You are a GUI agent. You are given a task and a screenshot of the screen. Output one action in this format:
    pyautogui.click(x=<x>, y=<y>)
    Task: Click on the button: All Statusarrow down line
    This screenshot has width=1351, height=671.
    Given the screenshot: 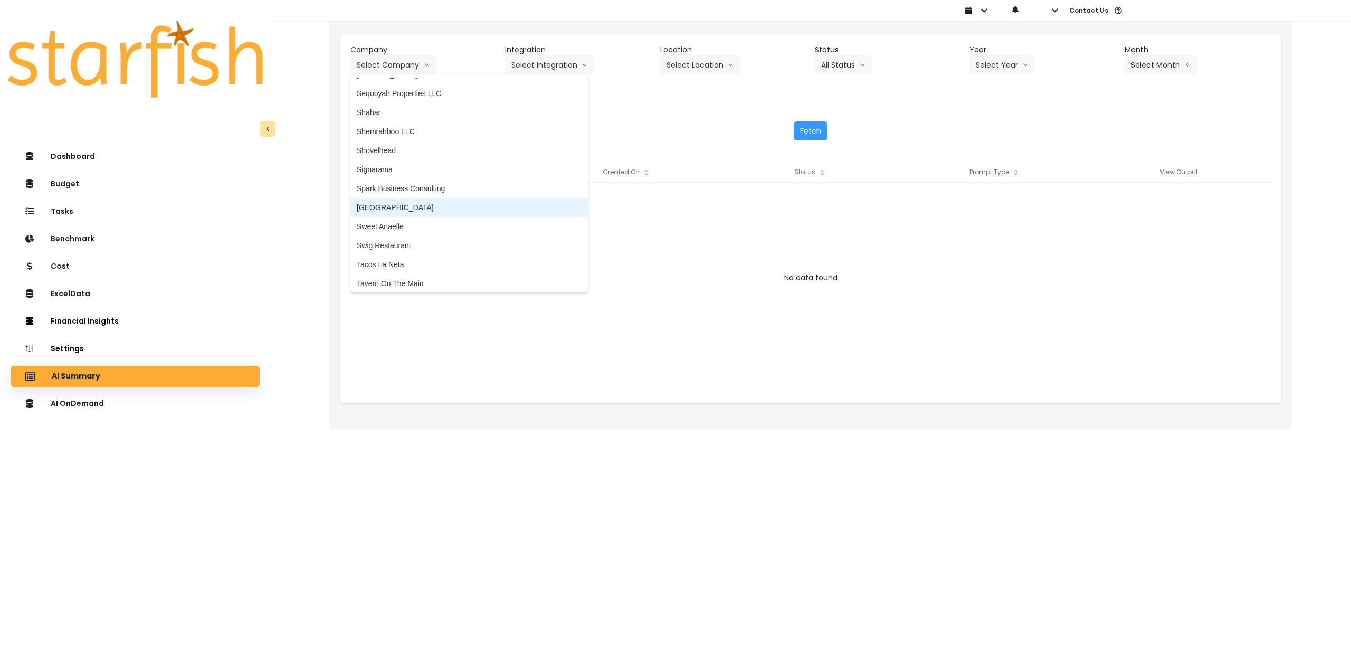 What is the action you would take?
    pyautogui.click(x=843, y=65)
    